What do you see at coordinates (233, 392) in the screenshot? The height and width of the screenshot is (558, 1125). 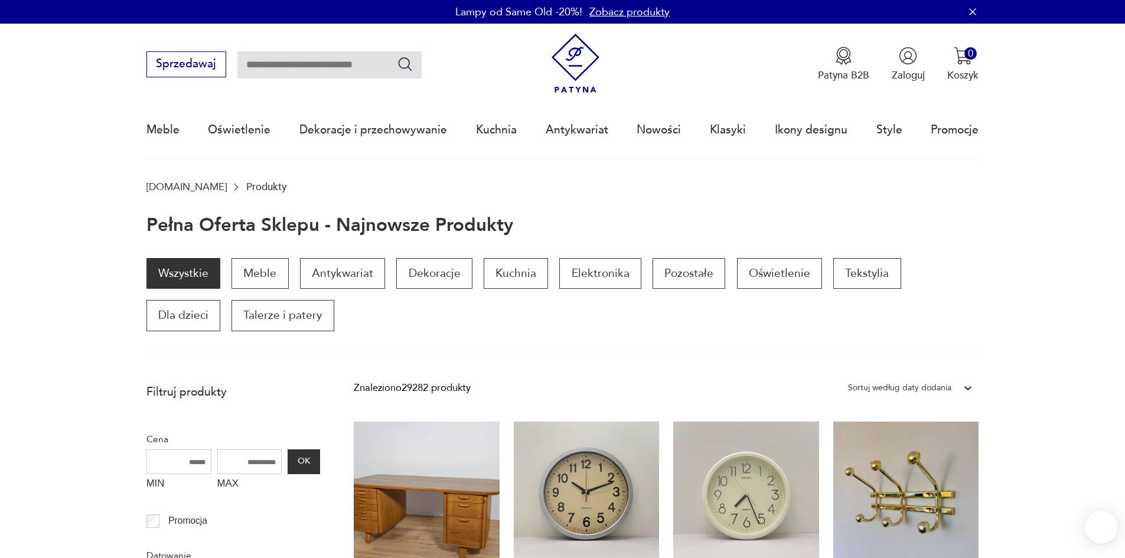 I see `p: Filtruj produkty` at bounding box center [233, 392].